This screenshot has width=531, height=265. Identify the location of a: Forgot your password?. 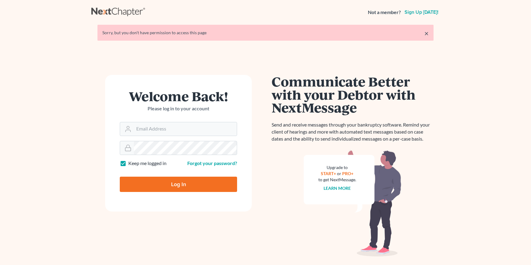
(212, 163).